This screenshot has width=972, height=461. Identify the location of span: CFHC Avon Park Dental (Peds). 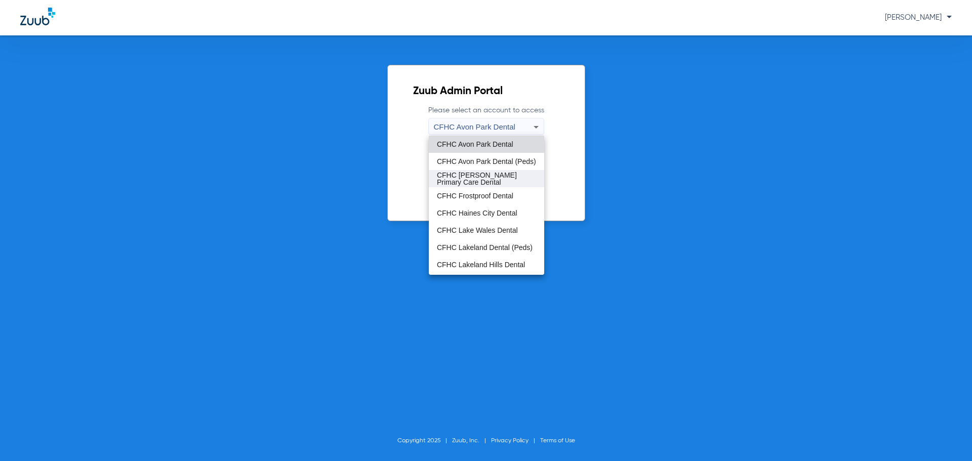
(487, 162).